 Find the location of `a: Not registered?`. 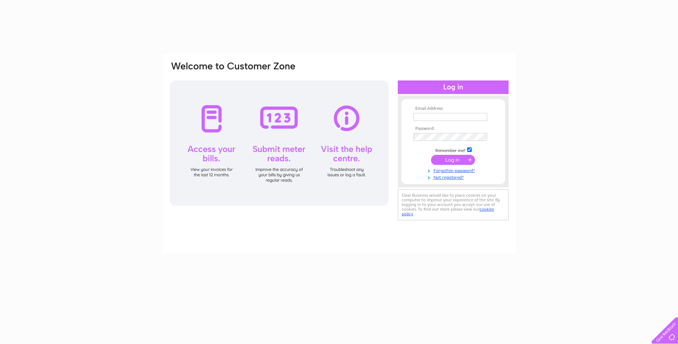

a: Not registered? is located at coordinates (454, 177).